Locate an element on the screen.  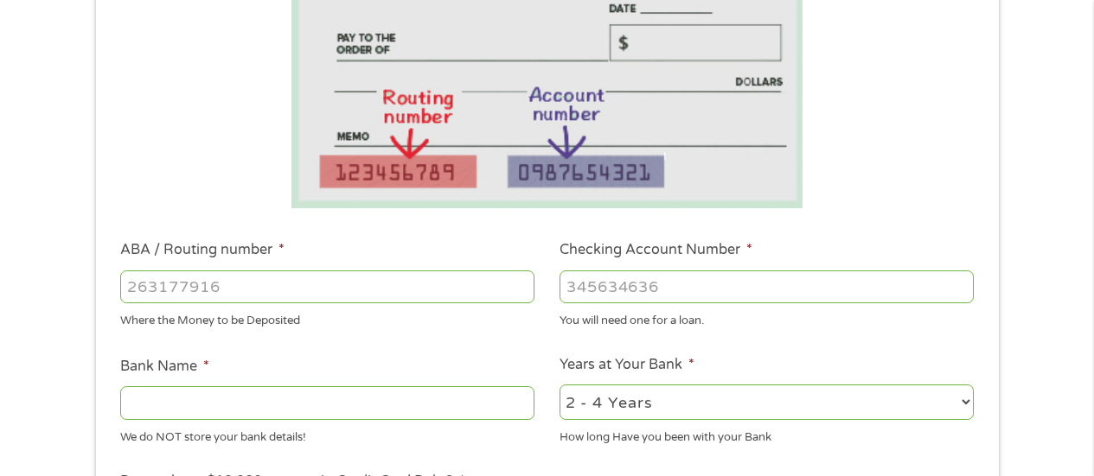
label: Bank Name is located at coordinates (164, 367).